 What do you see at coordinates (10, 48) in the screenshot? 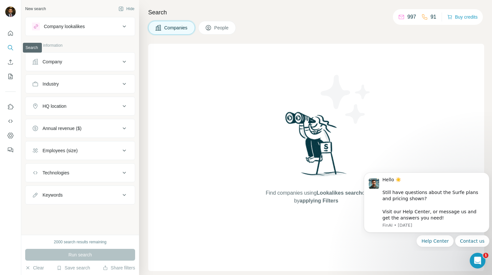
I see `button: Search` at bounding box center [10, 48].